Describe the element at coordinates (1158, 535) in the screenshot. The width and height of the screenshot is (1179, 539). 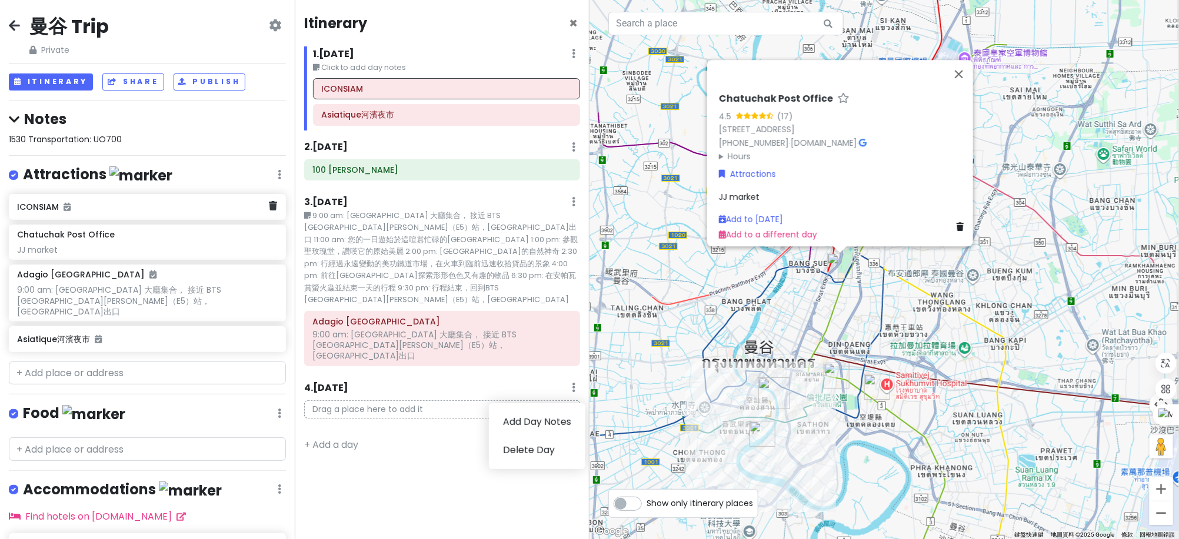
I see `a: 回報地圖錯誤` at that location.